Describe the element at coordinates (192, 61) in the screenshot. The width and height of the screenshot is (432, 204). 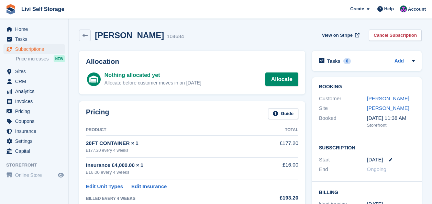
I see `h2: Allocation` at that location.